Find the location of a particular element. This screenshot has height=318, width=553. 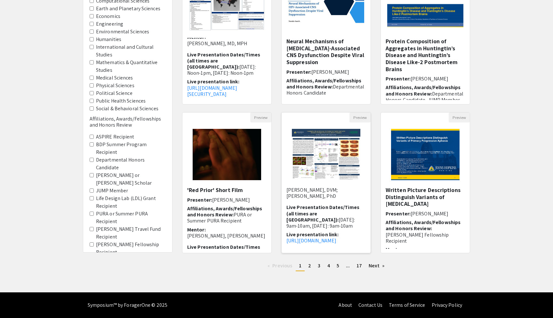

span: Departmental Honors Candidate is located at coordinates (325, 90).